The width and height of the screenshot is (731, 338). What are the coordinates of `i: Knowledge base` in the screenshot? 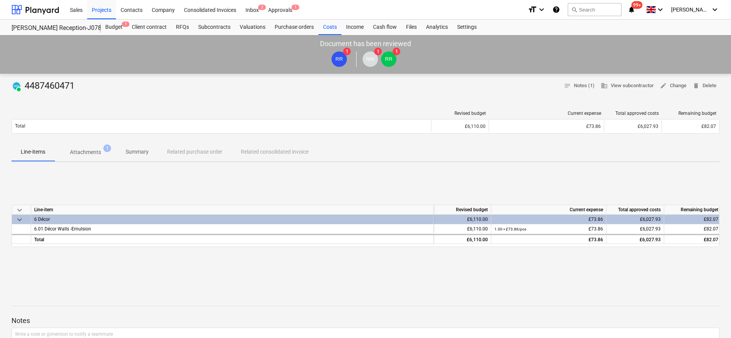 It's located at (556, 10).